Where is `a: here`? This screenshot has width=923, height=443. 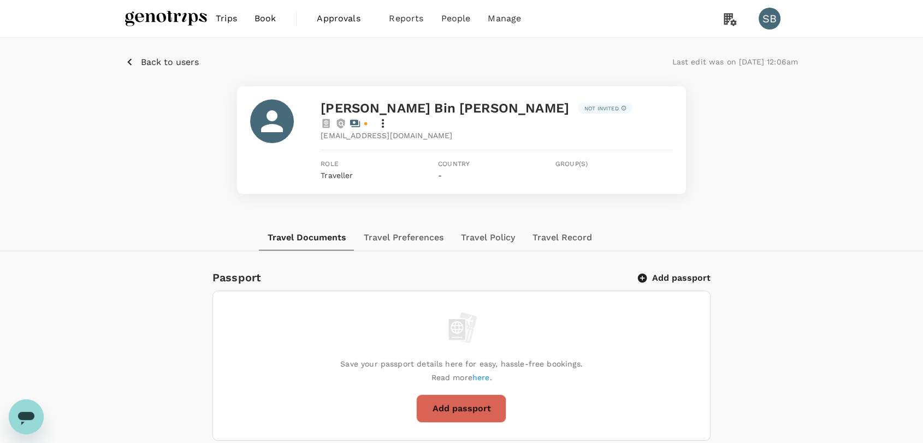 a: here is located at coordinates (481, 377).